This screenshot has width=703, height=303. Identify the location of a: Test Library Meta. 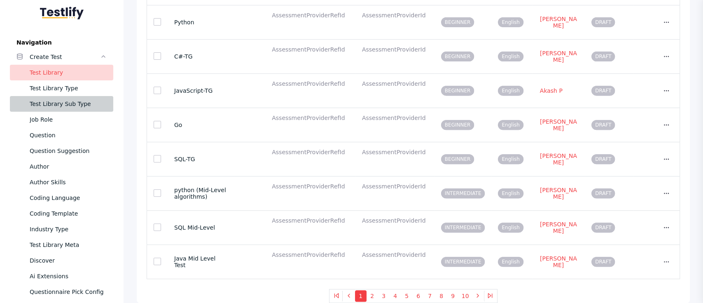
(61, 245).